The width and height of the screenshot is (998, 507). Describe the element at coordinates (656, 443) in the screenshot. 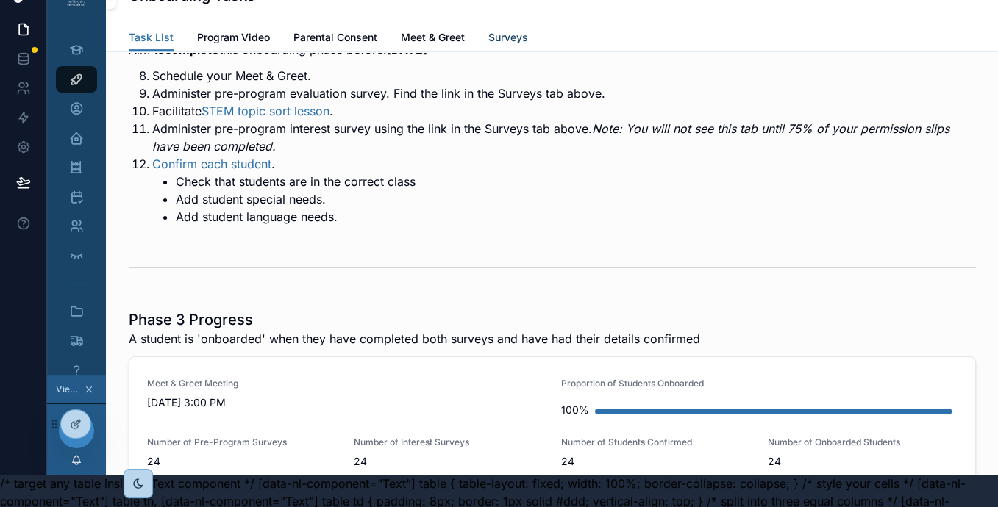

I see `span: Number of Students Confirmed` at that location.